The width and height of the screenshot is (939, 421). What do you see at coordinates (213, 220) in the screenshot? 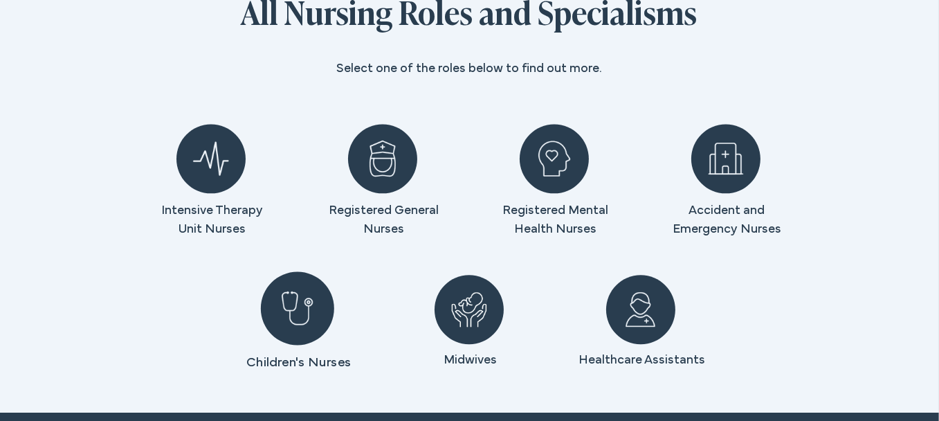
I see `a: Intensive Therapy Unit Nurses` at bounding box center [213, 220].